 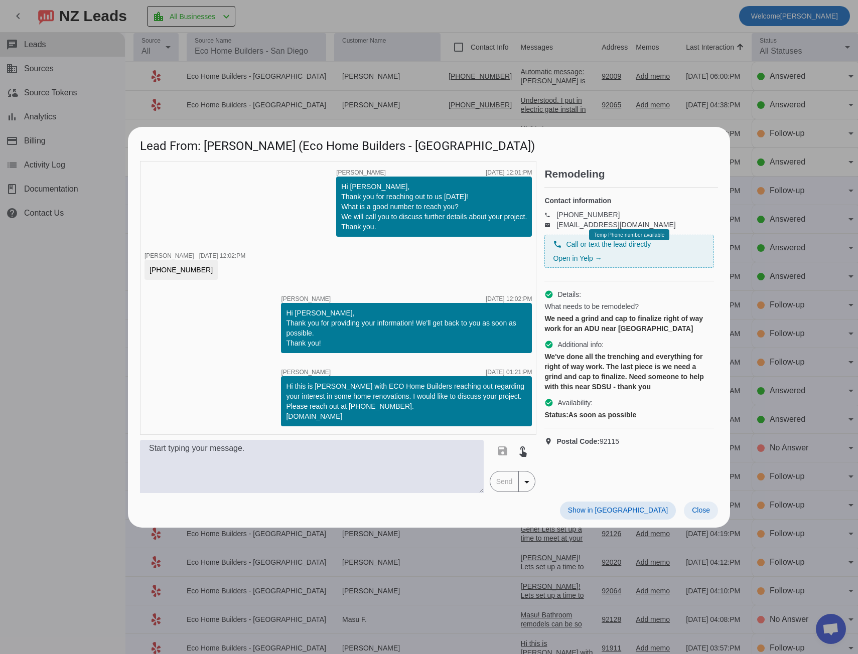 I want to click on strong: Postal Code:, so click(x=578, y=442).